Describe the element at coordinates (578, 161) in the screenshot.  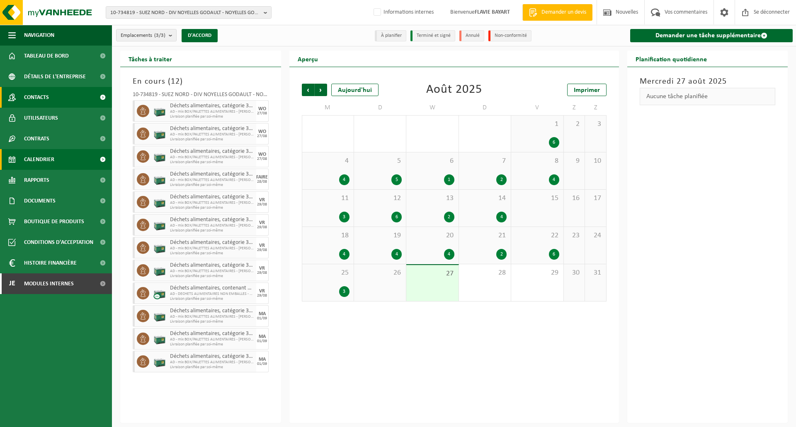
I see `font: 9` at that location.